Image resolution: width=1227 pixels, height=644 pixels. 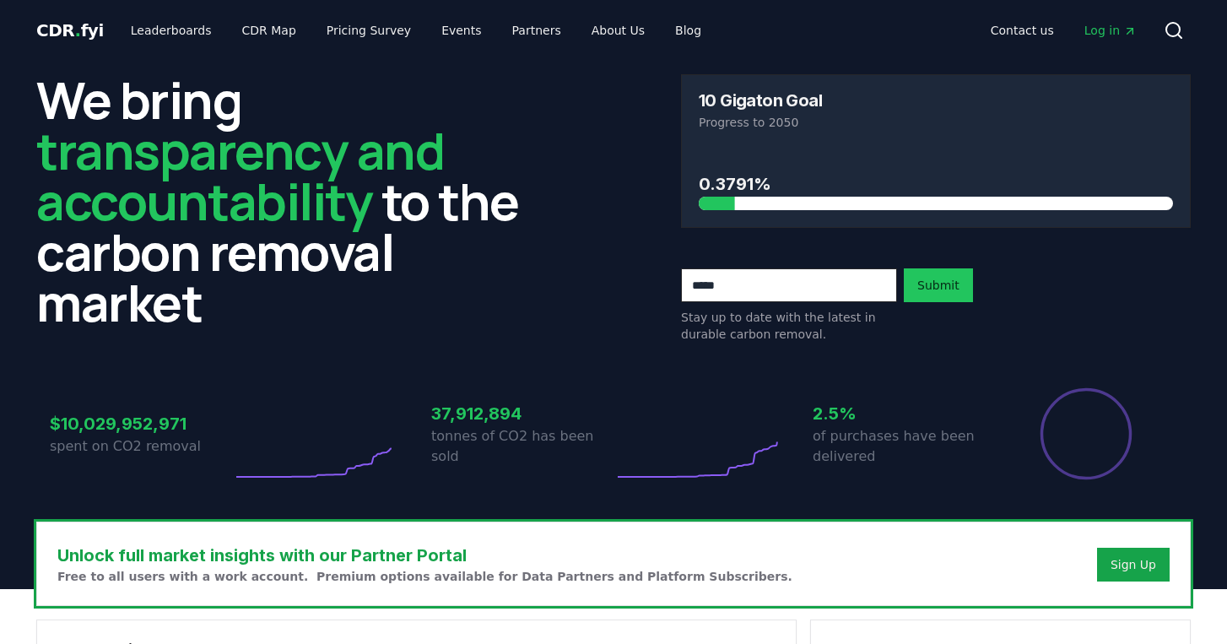 What do you see at coordinates (141, 424) in the screenshot?
I see `h3: $10,029,952,971` at bounding box center [141, 424].